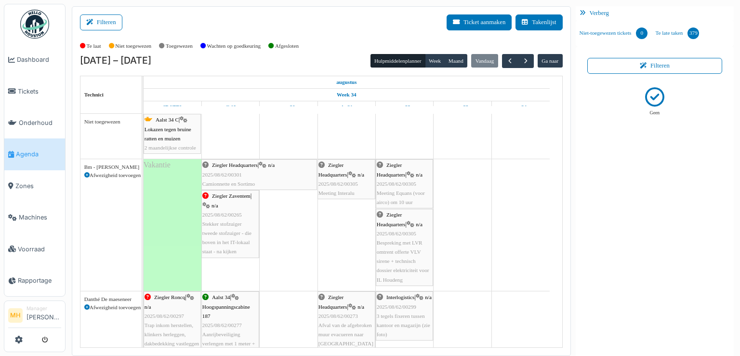  Describe the element at coordinates (40, 122) in the screenshot. I see `span: Onderhoud` at that location.